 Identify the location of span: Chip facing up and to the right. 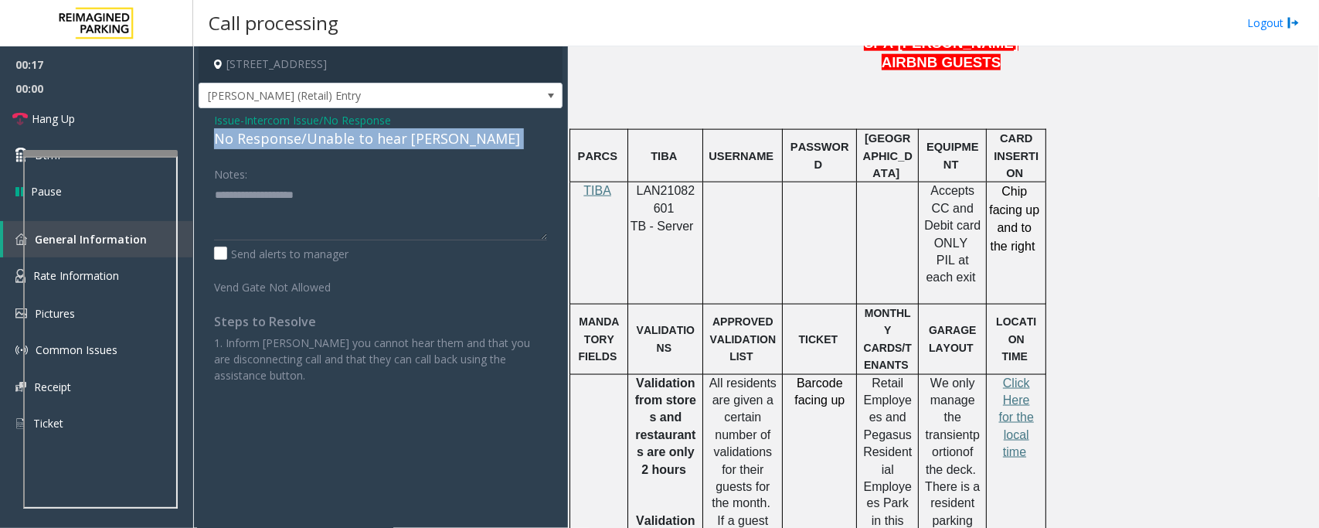
(1014, 218).